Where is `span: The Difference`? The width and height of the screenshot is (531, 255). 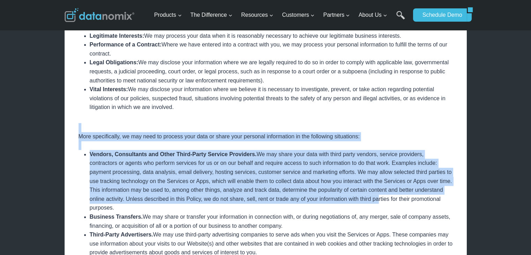
span: The Difference is located at coordinates (211, 15).